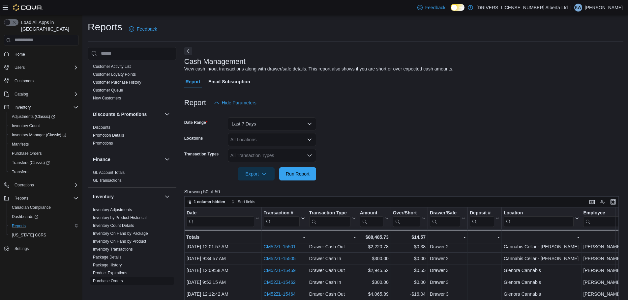  I want to click on span: Email Subscription, so click(229, 82).